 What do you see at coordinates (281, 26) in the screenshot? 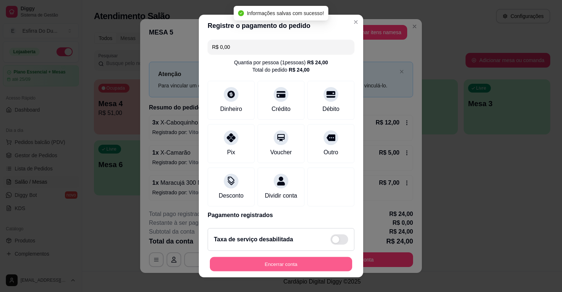
I see `header: Registre o pagamento do pedido` at bounding box center [281, 26].